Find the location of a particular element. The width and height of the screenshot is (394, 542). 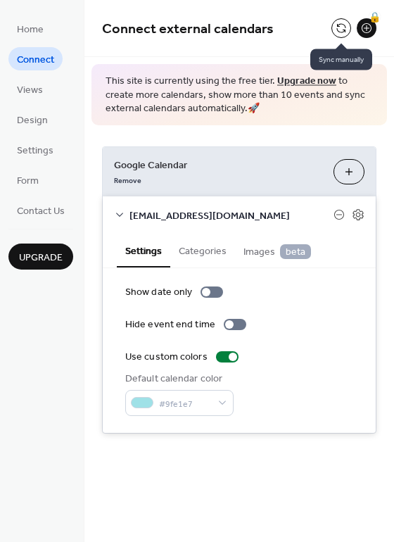

button: Images beta is located at coordinates (277, 250).